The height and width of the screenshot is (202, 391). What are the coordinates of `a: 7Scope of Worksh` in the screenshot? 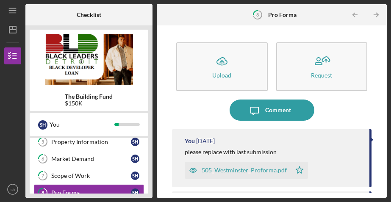 It's located at (89, 176).